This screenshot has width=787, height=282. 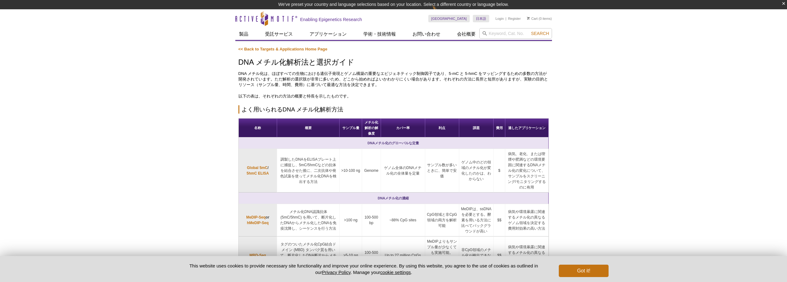 What do you see at coordinates (257, 168) in the screenshot?
I see `a: Global 5mC` at bounding box center [257, 168].